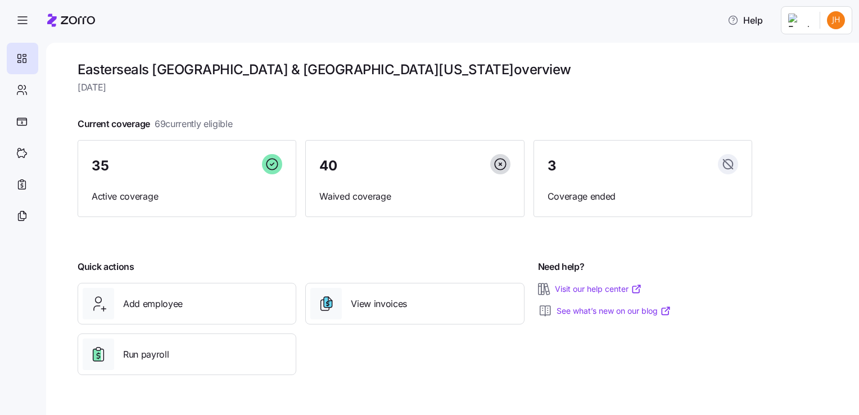 The height and width of the screenshot is (415, 859). What do you see at coordinates (193, 124) in the screenshot?
I see `span: 69 currently eligible` at bounding box center [193, 124].